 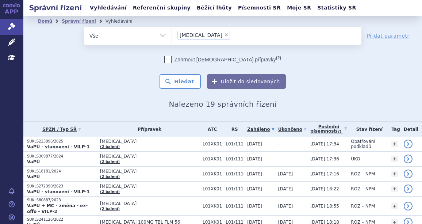 I want to click on p: SUKLS223896/2025, so click(x=62, y=141).